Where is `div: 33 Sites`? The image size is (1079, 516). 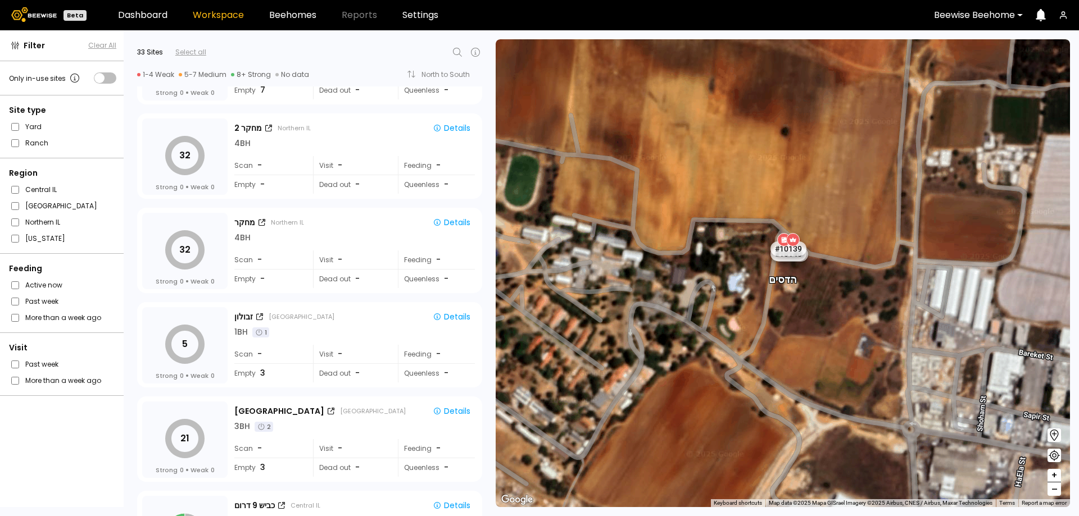 div: 33 Sites is located at coordinates (150, 52).